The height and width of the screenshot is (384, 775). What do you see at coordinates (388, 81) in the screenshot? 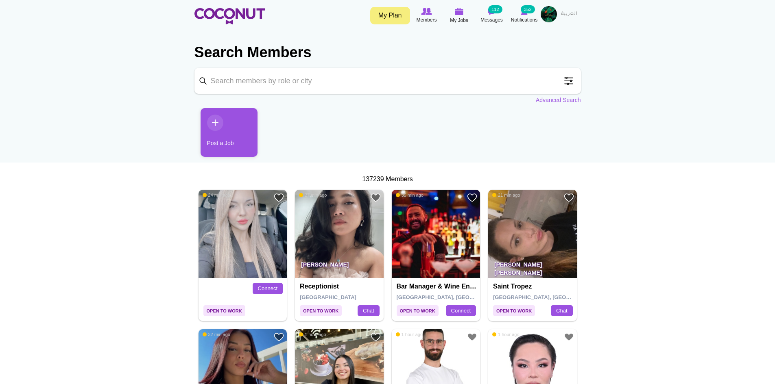
I see `input: Search members by role or city` at bounding box center [388, 81].